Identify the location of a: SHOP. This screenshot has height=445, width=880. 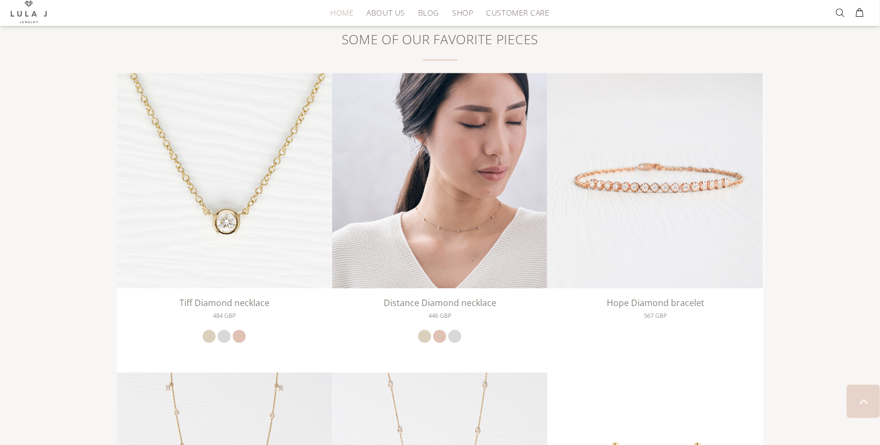
(463, 12).